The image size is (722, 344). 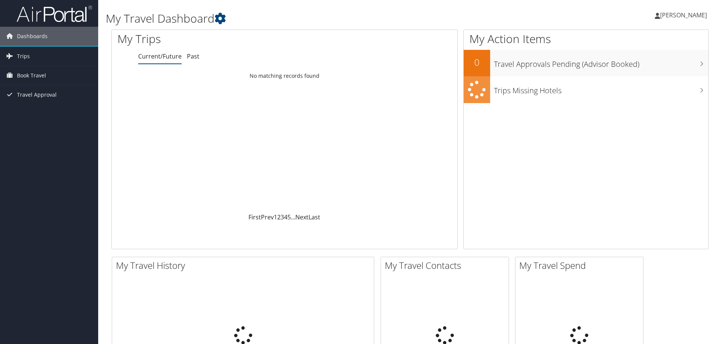 What do you see at coordinates (32, 36) in the screenshot?
I see `span: Dashboards` at bounding box center [32, 36].